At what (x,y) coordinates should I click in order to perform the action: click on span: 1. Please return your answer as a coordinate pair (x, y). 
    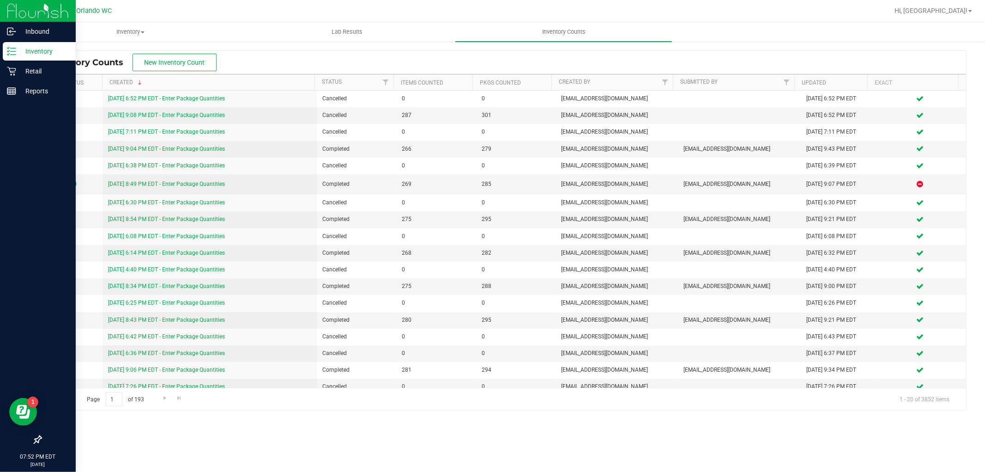
    Looking at the image, I should click on (6, 5).